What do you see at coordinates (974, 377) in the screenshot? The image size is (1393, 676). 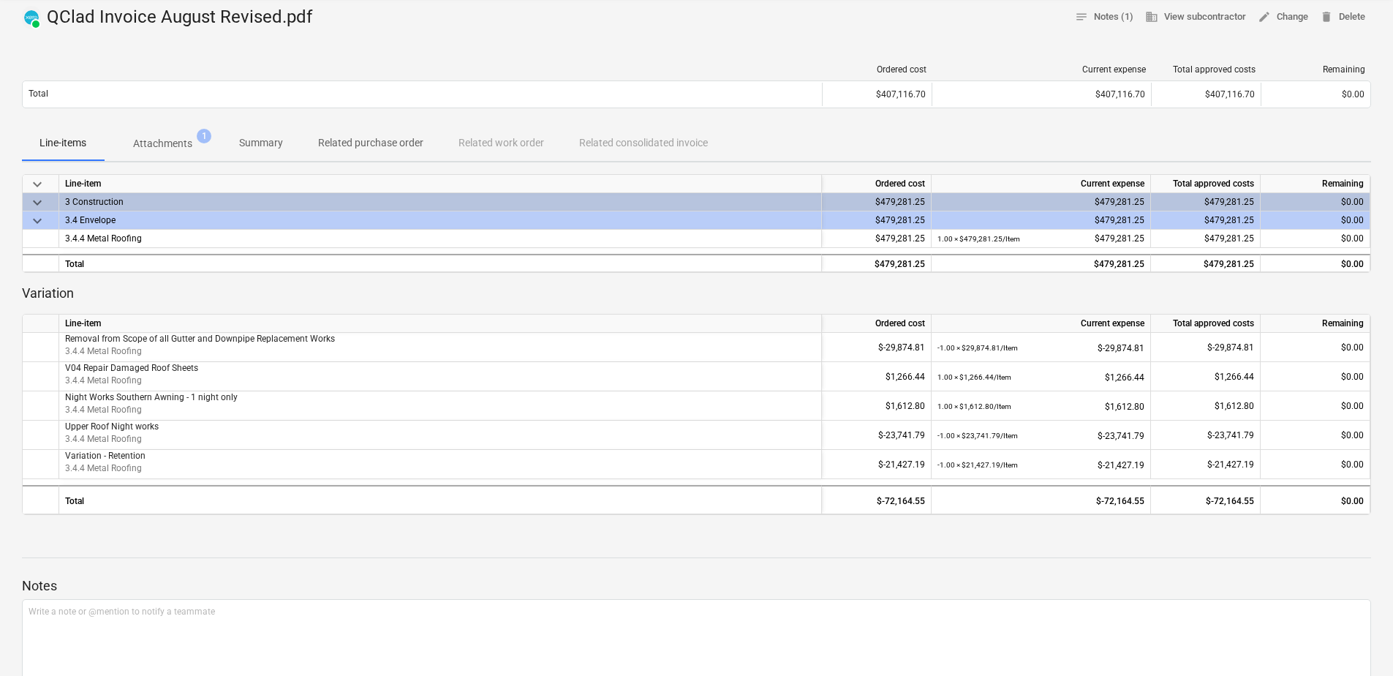 I see `small: 1.00 × $1,266.44 / Item` at bounding box center [974, 377].